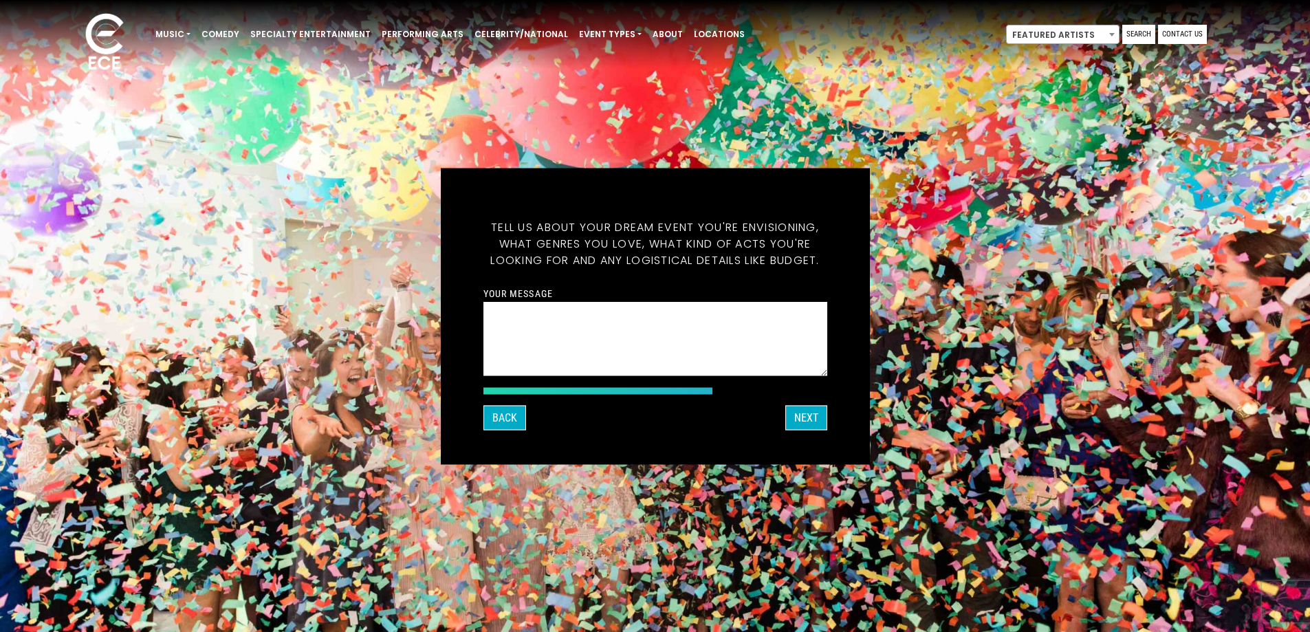  I want to click on a: Locations, so click(719, 34).